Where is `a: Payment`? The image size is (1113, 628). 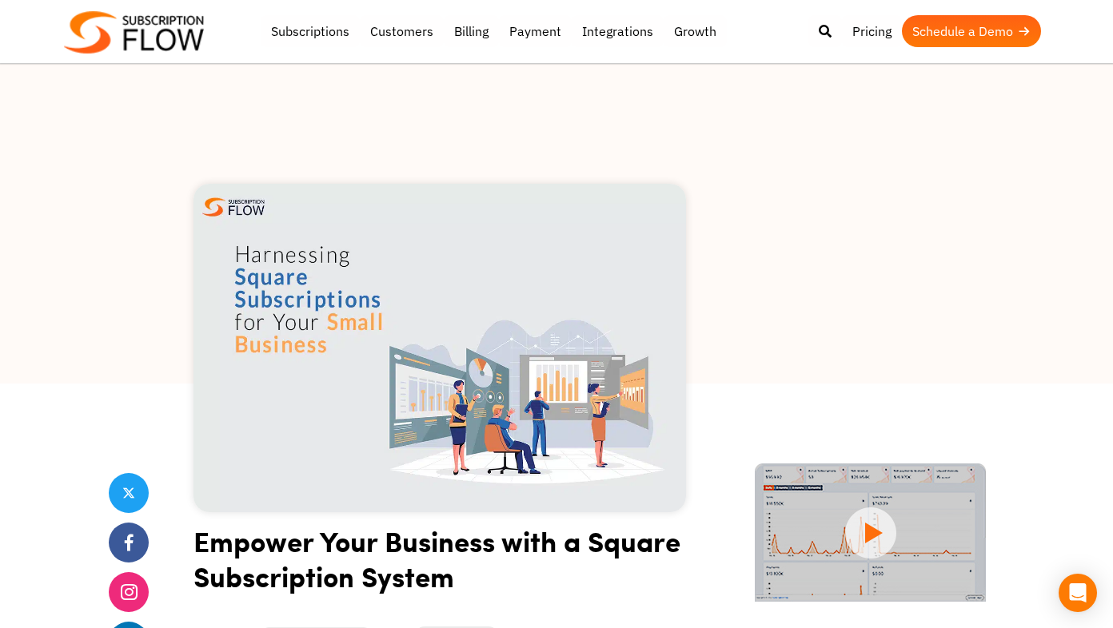
a: Payment is located at coordinates (535, 31).